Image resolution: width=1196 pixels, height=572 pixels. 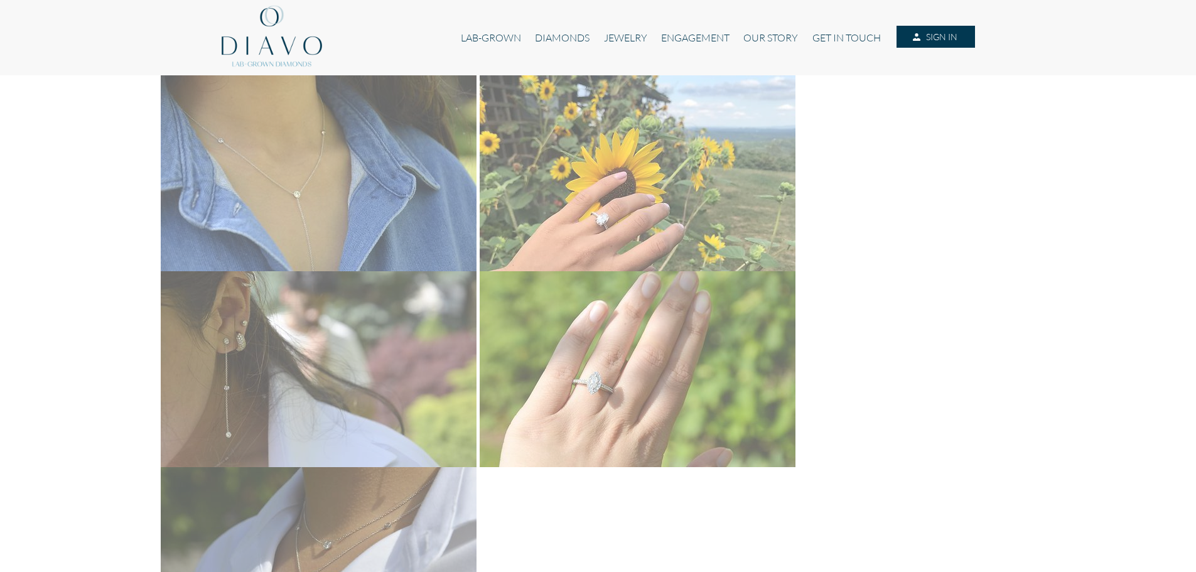 I want to click on a: SIGN IN, so click(x=935, y=37).